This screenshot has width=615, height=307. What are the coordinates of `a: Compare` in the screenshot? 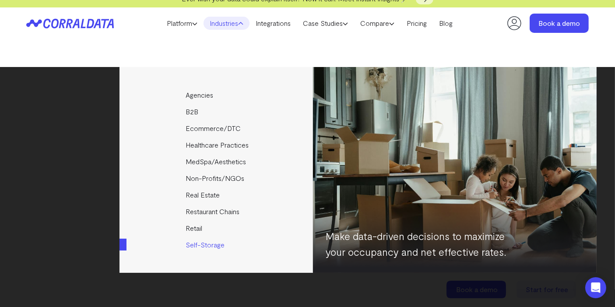 It's located at (377, 23).